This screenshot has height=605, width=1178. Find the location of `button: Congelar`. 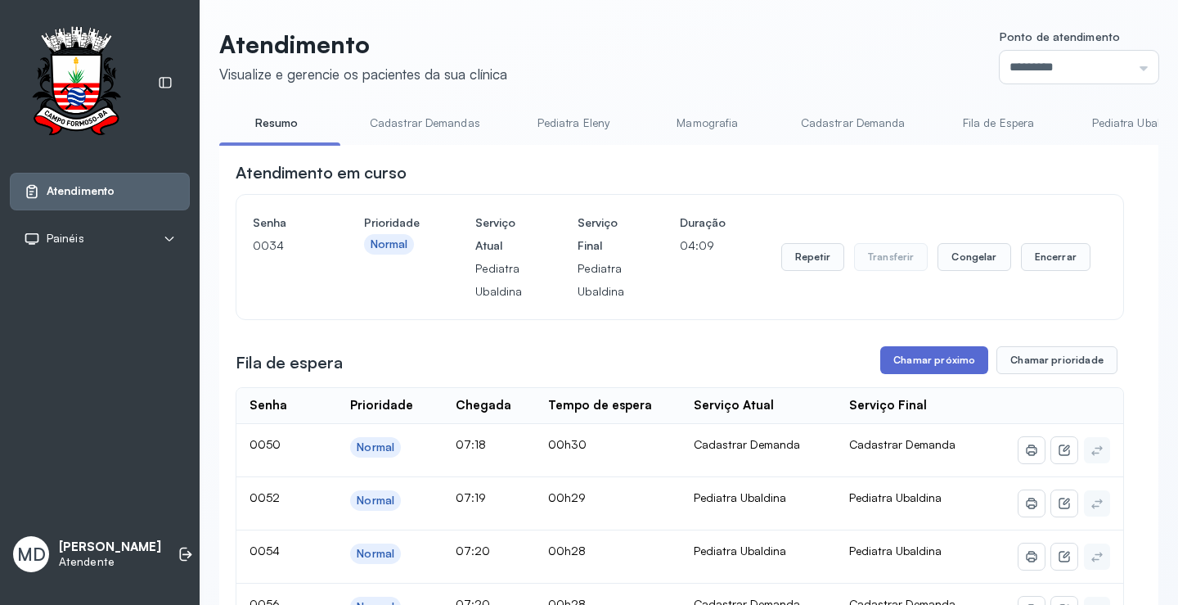

button: Congelar is located at coordinates (974, 257).